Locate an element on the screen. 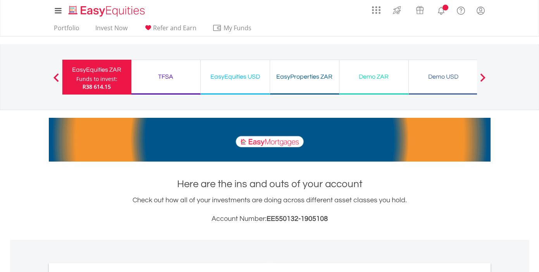 This screenshot has width=539, height=272. img: vouchers-v2.svg is located at coordinates (420, 10).